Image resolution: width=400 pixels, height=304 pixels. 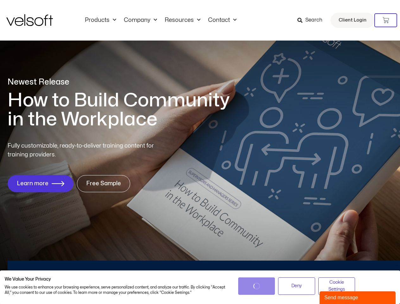 What do you see at coordinates (352, 20) in the screenshot?
I see `a: Client Login` at bounding box center [352, 20].